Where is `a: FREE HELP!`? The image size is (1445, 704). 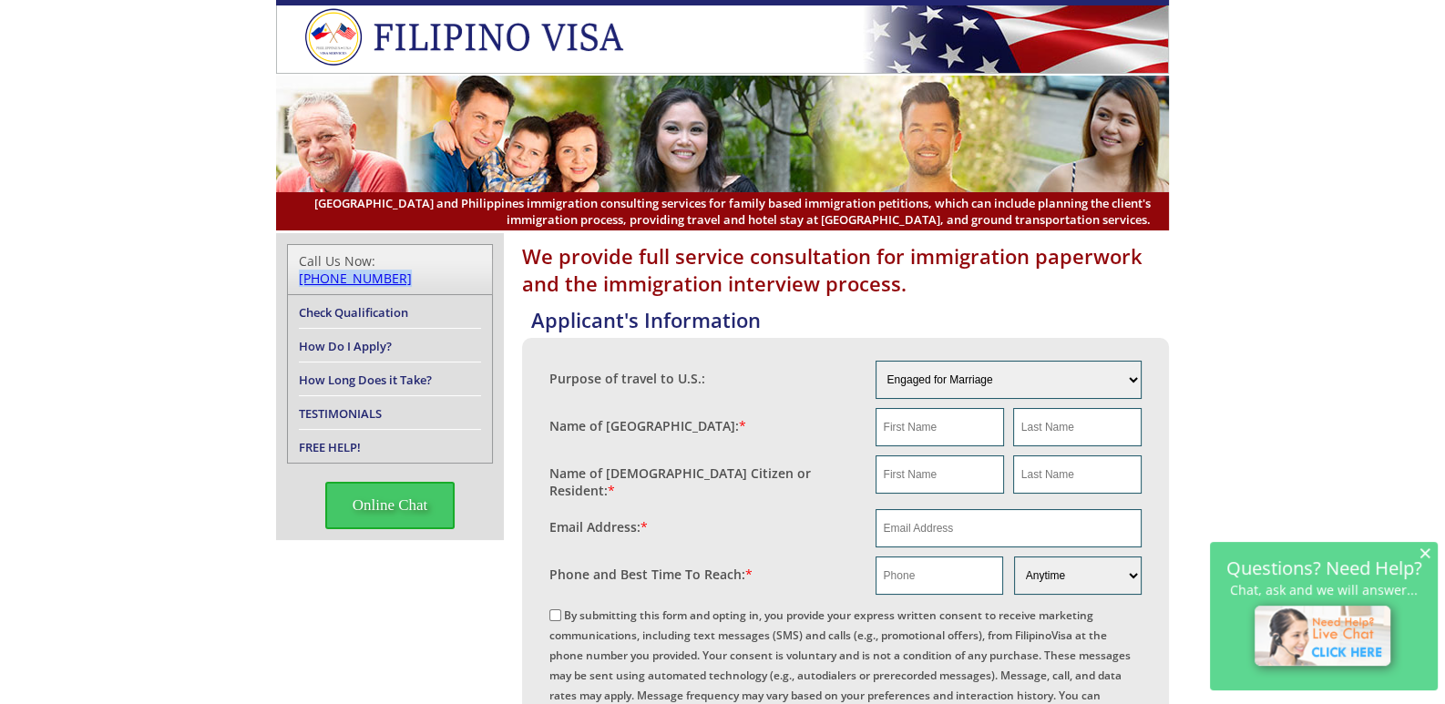 a: FREE HELP! is located at coordinates (330, 447).